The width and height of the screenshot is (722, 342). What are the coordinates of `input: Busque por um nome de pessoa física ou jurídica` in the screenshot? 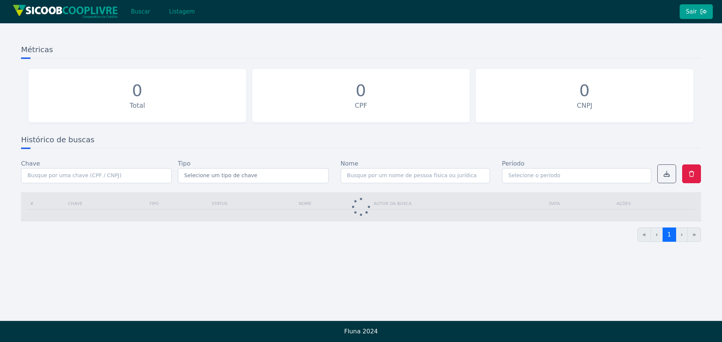 It's located at (415, 176).